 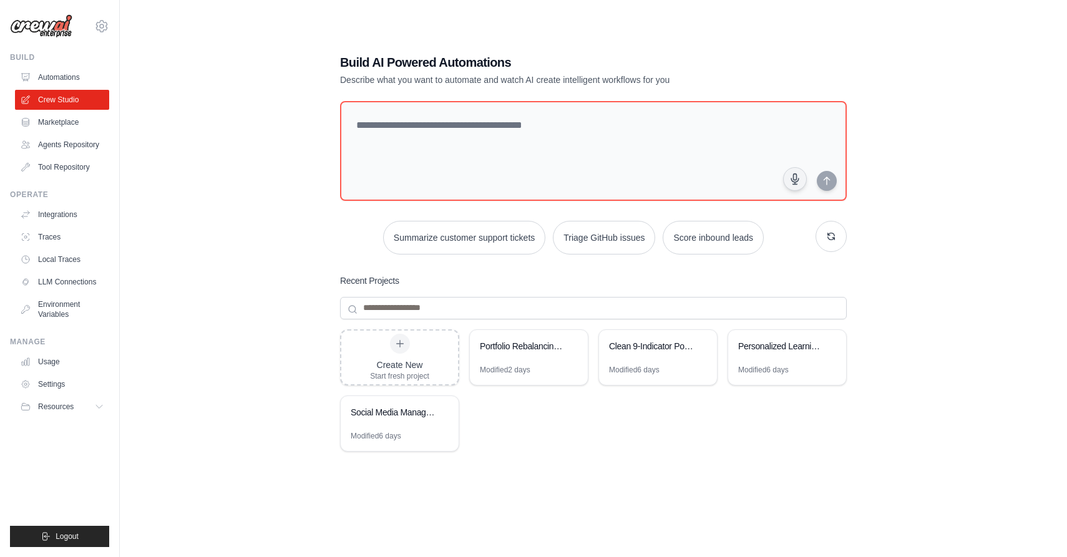 What do you see at coordinates (550, 62) in the screenshot?
I see `h1: Build AI Powered Automations` at bounding box center [550, 62].